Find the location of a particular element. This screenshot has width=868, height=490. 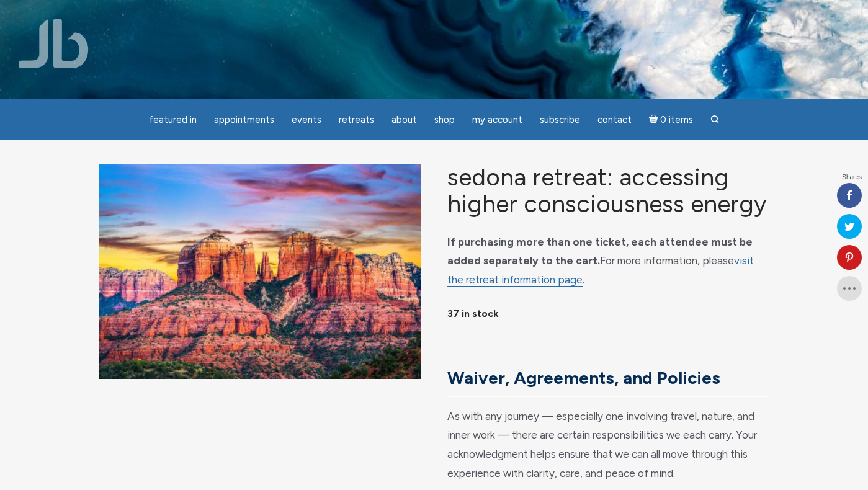

strong: If purchasing more than one ticket, each attendee must be added separately to the cart. is located at coordinates (600, 251).